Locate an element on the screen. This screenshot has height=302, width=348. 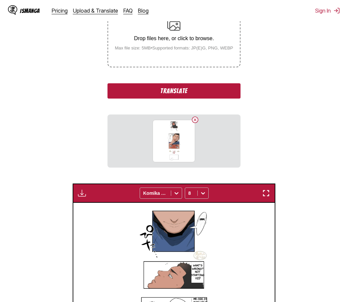
img: IsManga Logo is located at coordinates (13, 10).